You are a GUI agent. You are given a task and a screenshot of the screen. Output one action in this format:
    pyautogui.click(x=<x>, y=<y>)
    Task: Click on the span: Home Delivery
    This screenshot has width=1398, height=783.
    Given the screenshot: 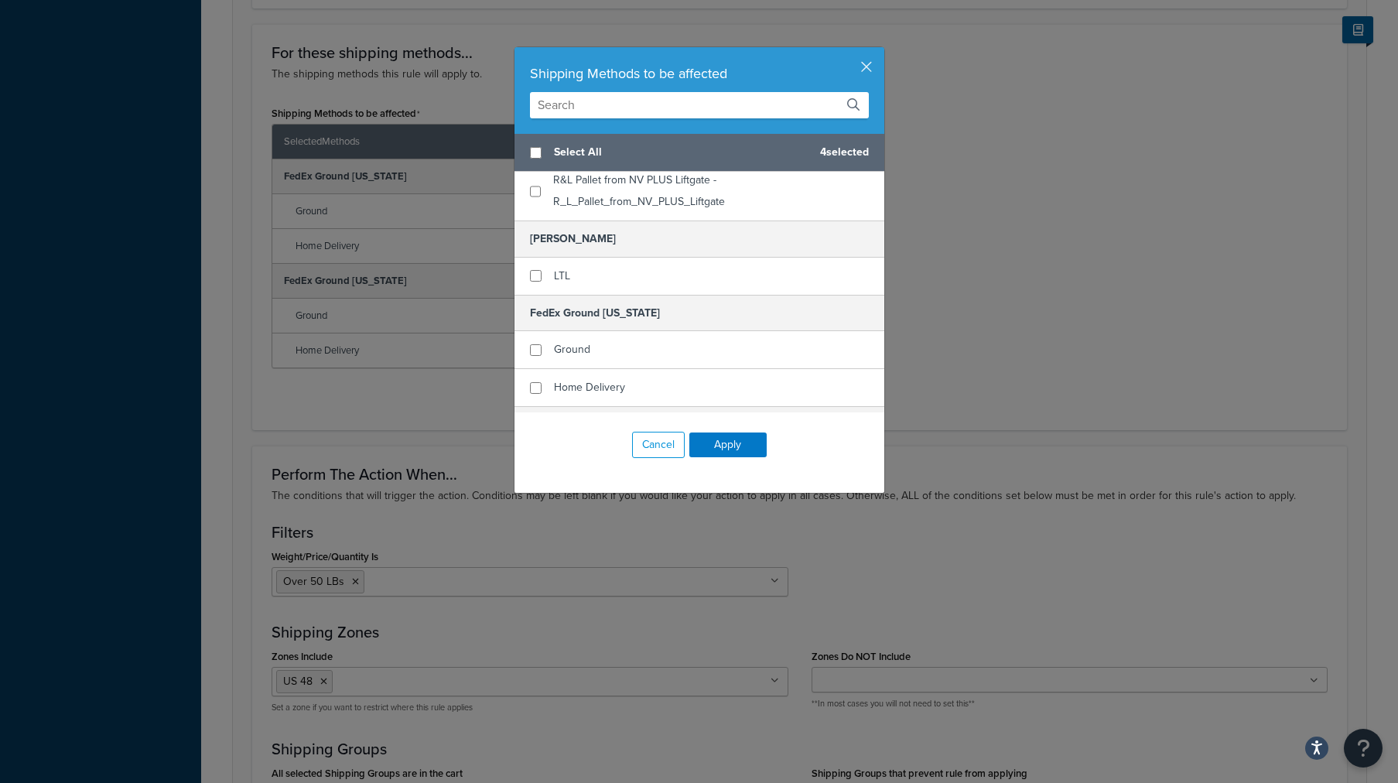 What is the action you would take?
    pyautogui.click(x=590, y=387)
    